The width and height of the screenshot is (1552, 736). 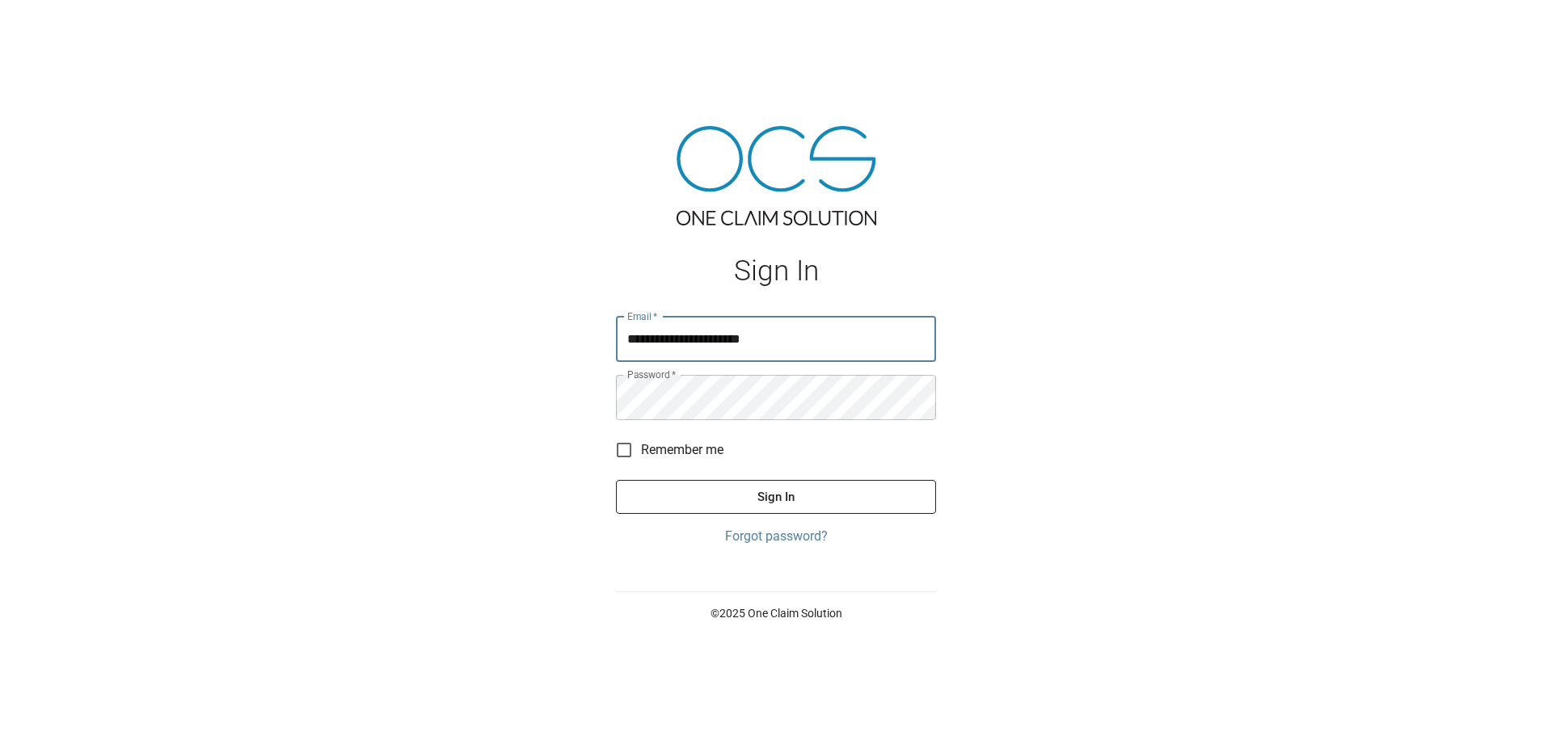 I want to click on label: Password, so click(x=651, y=374).